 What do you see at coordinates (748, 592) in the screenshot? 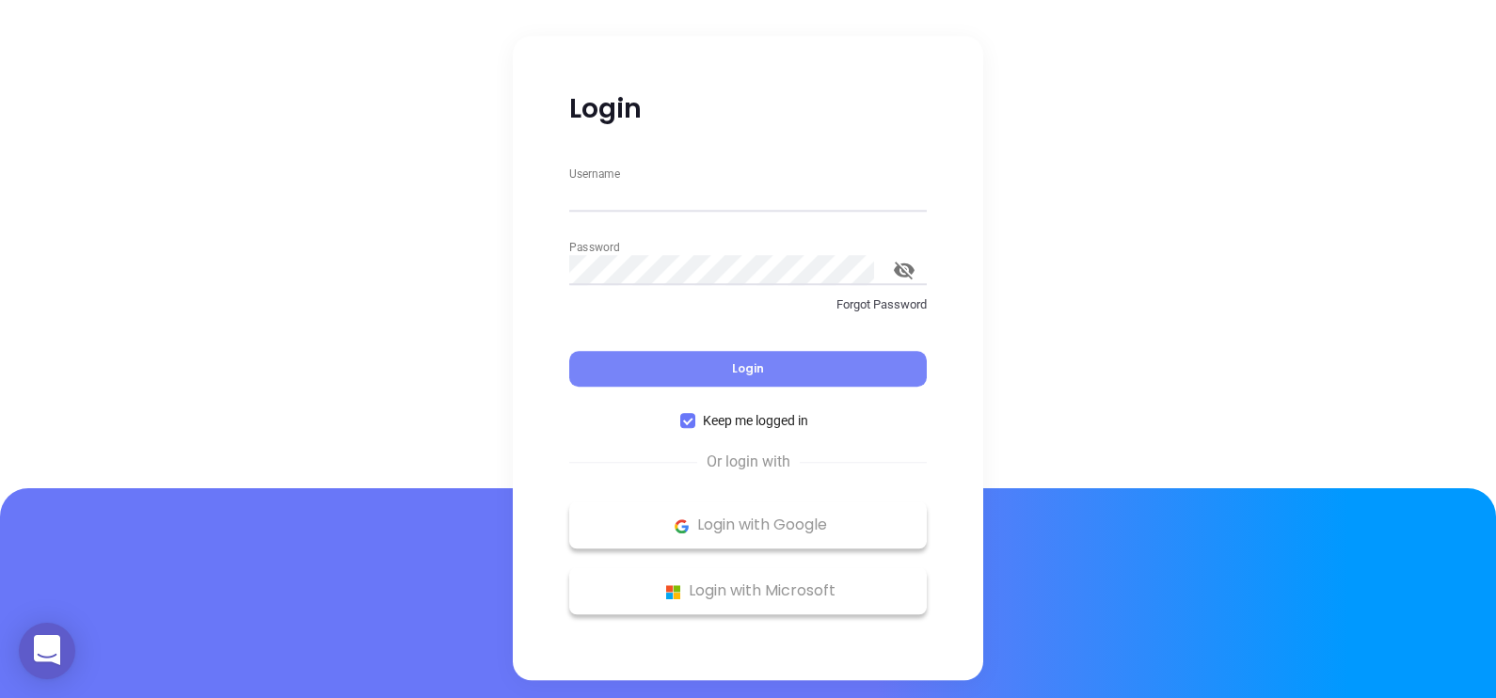
I see `button: Microsoft Logo Login with Microsoft` at bounding box center [748, 592].